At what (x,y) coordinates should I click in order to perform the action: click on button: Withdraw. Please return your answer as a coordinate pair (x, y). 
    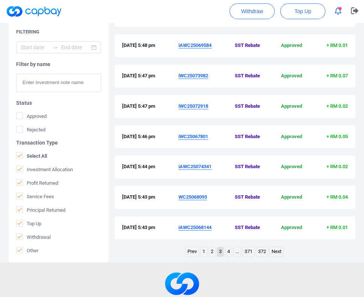
    Looking at the image, I should click on (252, 11).